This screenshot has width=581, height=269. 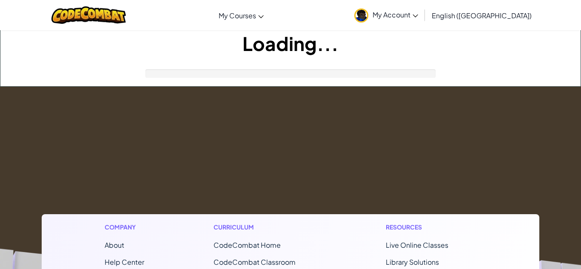 What do you see at coordinates (88, 15) in the screenshot?
I see `img: CodeCombat logo` at bounding box center [88, 15].